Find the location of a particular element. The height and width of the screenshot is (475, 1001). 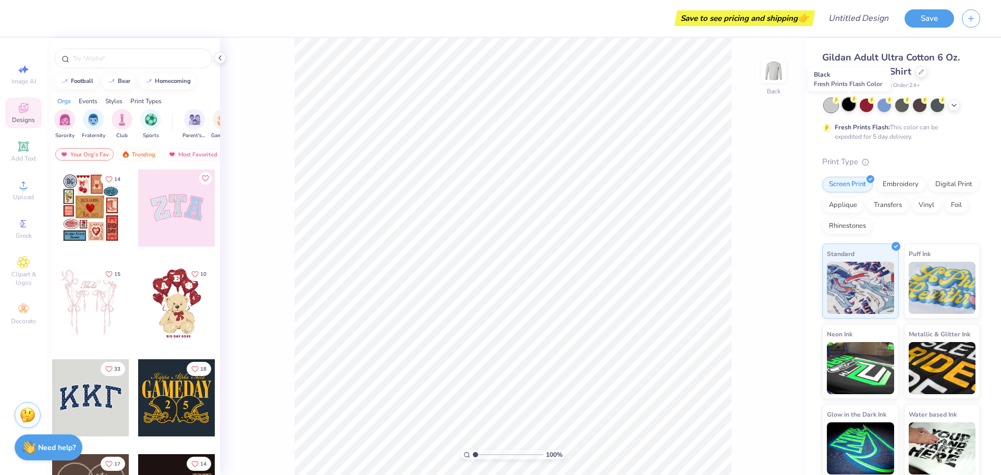

div: filter for Parent's Weekend is located at coordinates (194, 124).